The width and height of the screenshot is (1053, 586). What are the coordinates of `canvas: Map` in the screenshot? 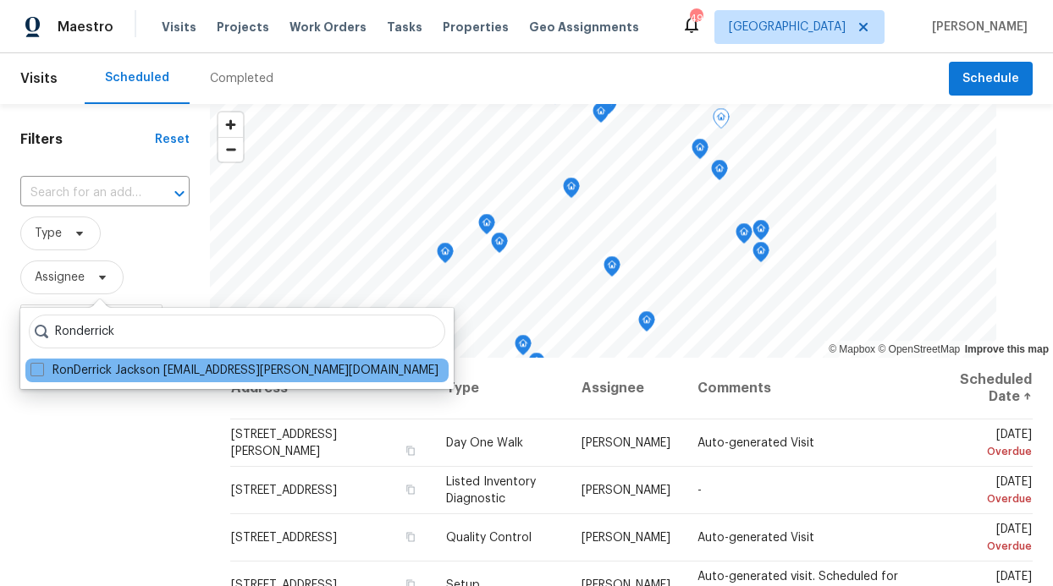 It's located at (602, 231).